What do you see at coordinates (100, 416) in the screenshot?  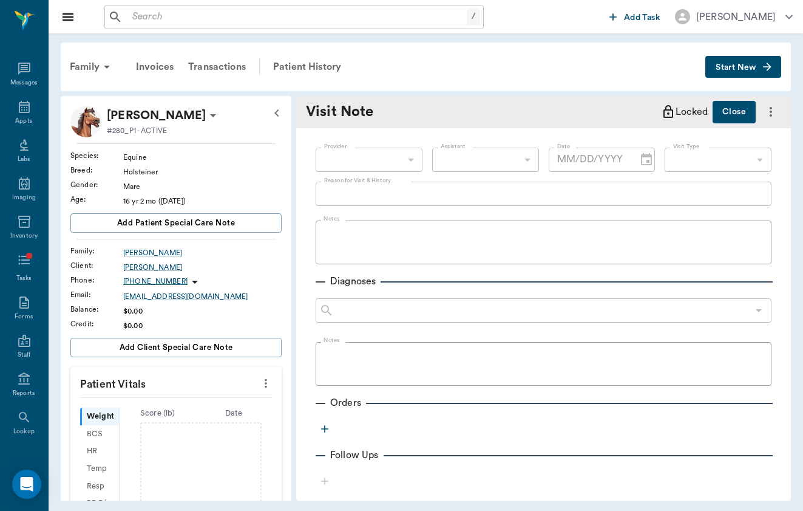 I see `div: Weight` at bounding box center [100, 416].